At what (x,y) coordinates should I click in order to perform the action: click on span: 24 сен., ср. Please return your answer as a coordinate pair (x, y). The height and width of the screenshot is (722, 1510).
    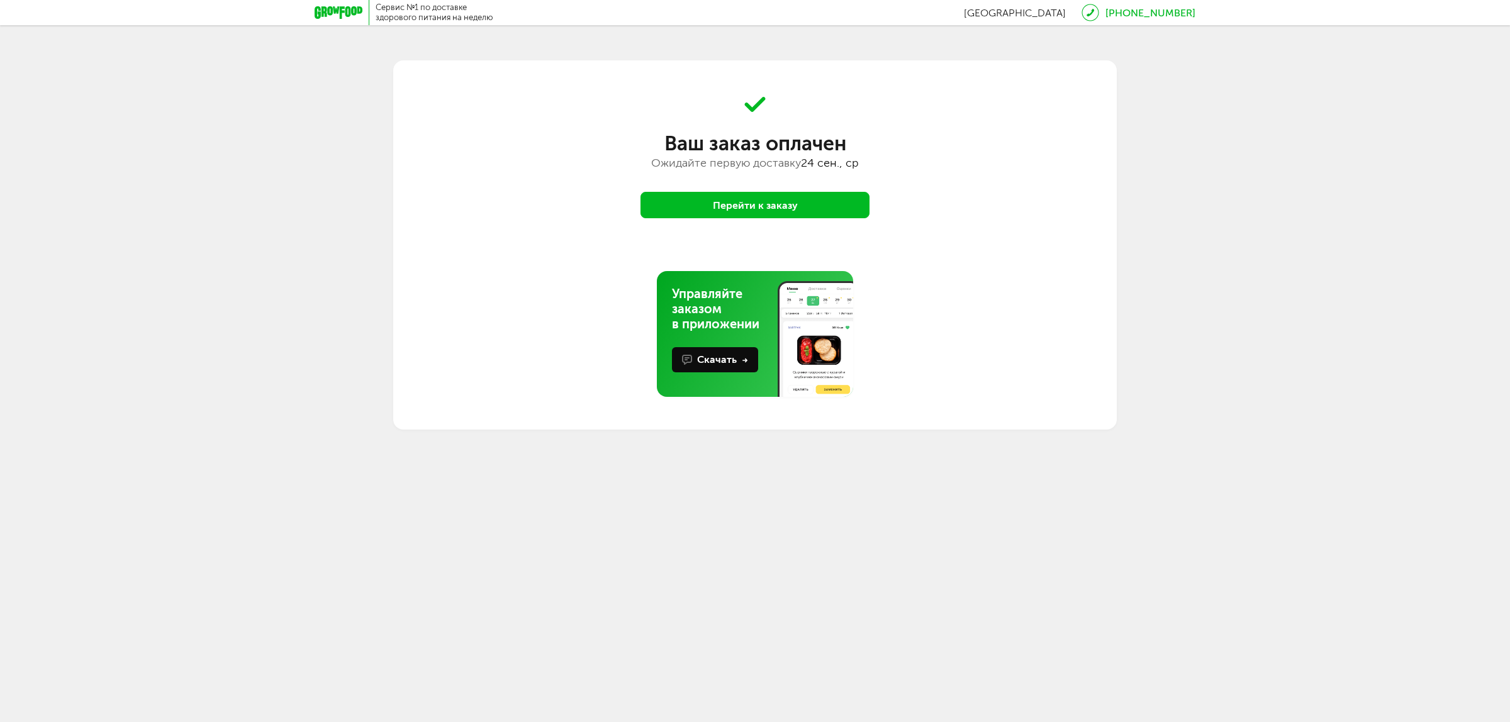
    Looking at the image, I should click on (830, 163).